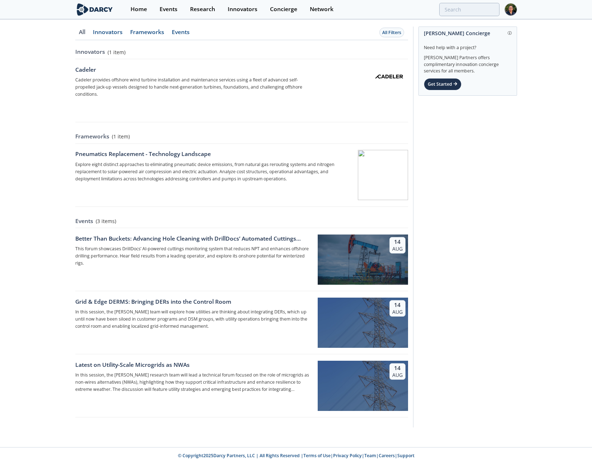 The image size is (592, 464). What do you see at coordinates (391, 32) in the screenshot?
I see `button: All Filters` at bounding box center [391, 32].